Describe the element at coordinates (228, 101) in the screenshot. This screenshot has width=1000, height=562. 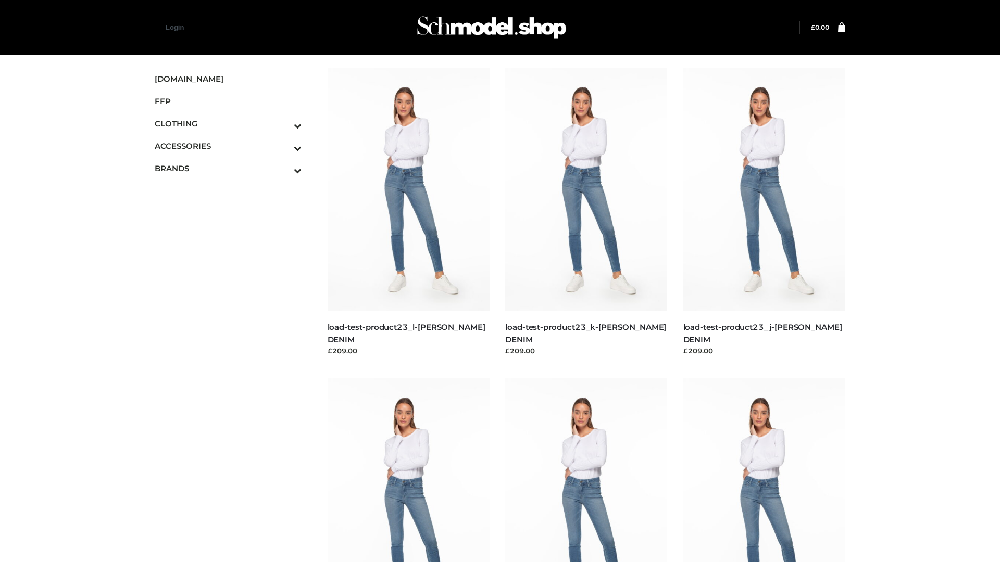
I see `a: FFP` at that location.